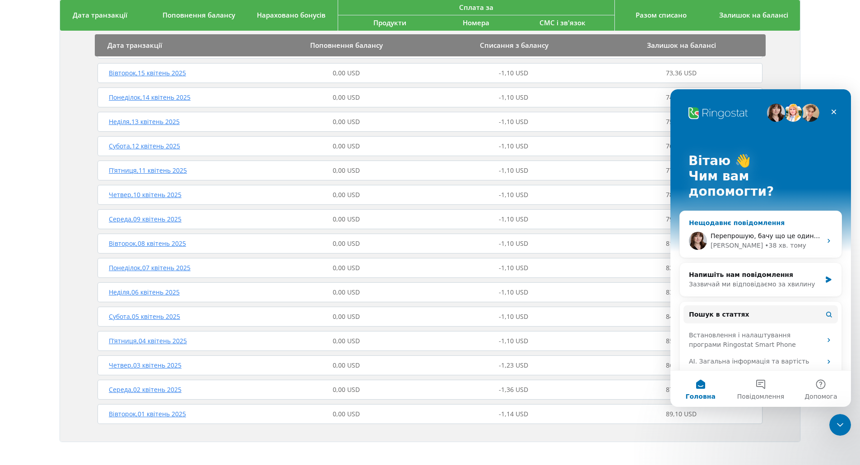 The width and height of the screenshot is (860, 465). I want to click on span: 82,12 USD, so click(681, 268).